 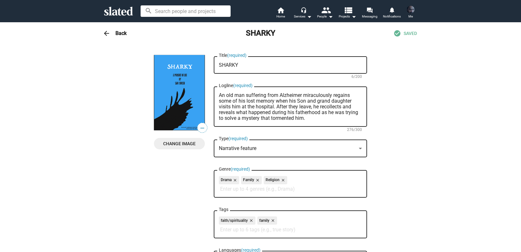 I want to click on h2: SHARKY, so click(x=260, y=33).